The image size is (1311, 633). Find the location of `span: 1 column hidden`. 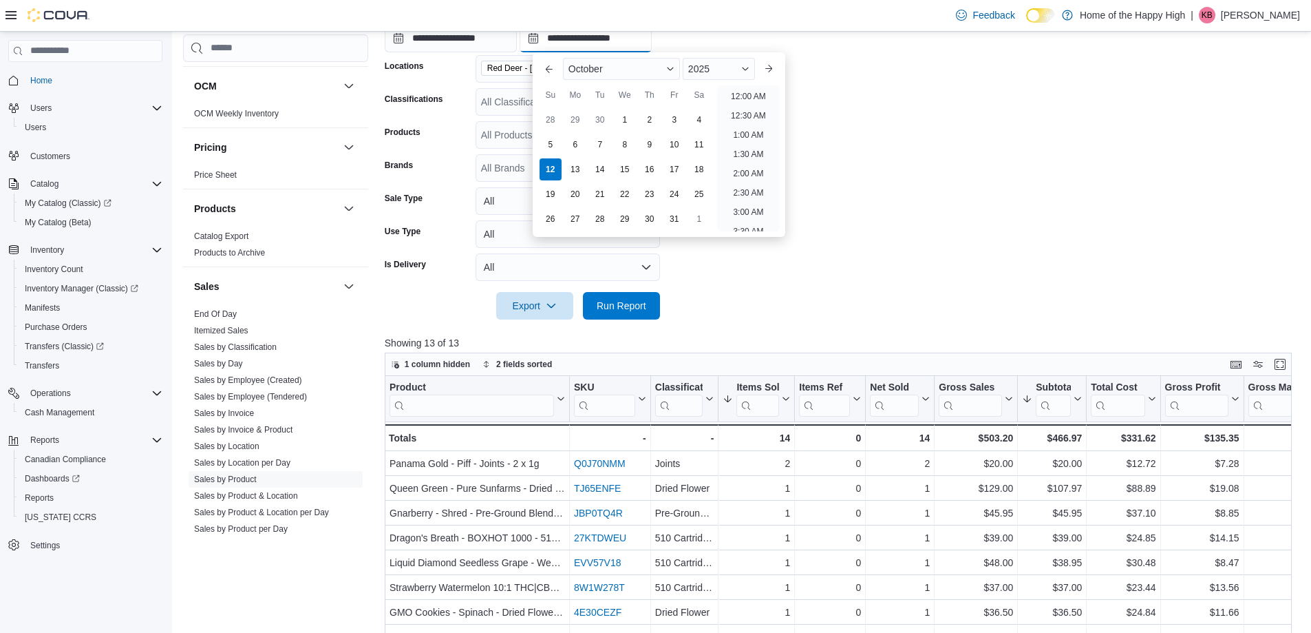

span: 1 column hidden is located at coordinates (437, 364).